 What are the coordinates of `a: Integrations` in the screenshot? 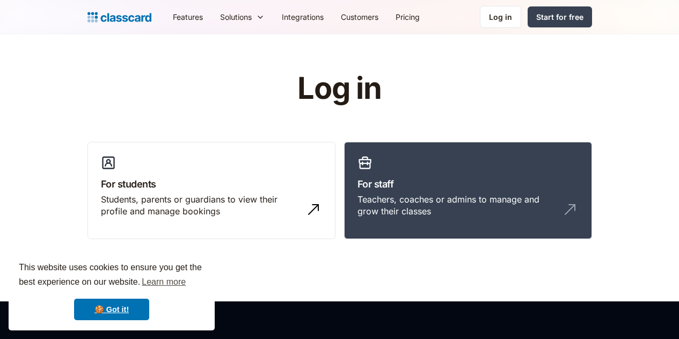 It's located at (303, 17).